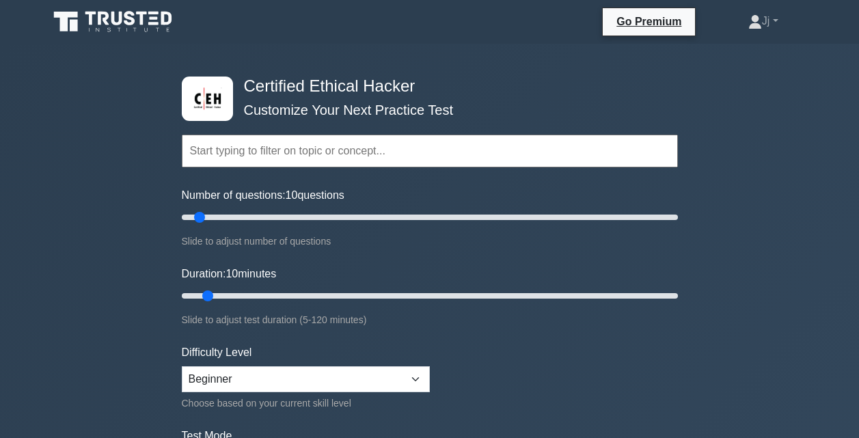 The image size is (859, 438). Describe the element at coordinates (263, 195) in the screenshot. I see `label: Number of questions: questions` at that location.